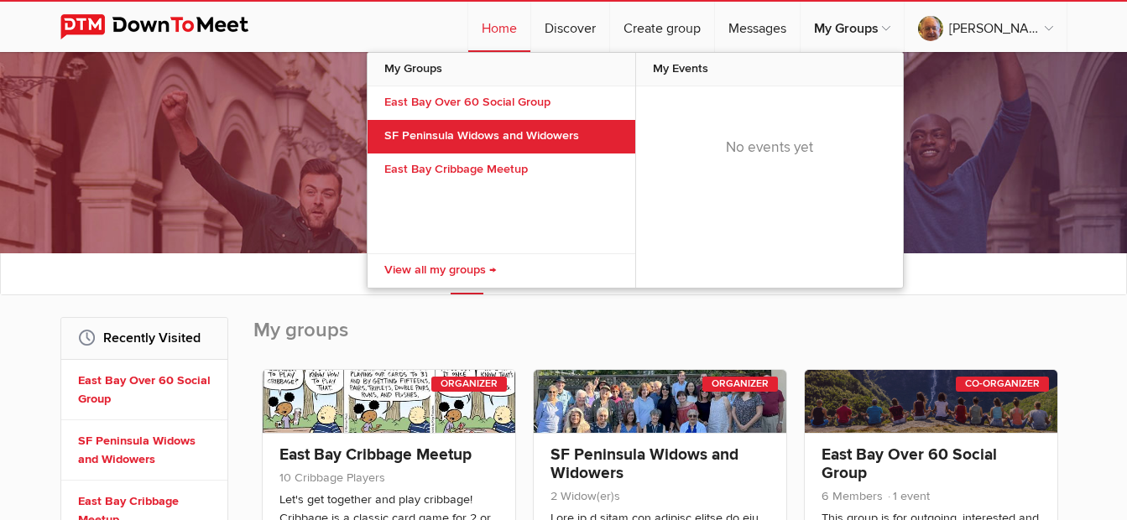 This screenshot has width=1127, height=520. Describe the element at coordinates (769, 148) in the screenshot. I see `div: No events yet` at that location.